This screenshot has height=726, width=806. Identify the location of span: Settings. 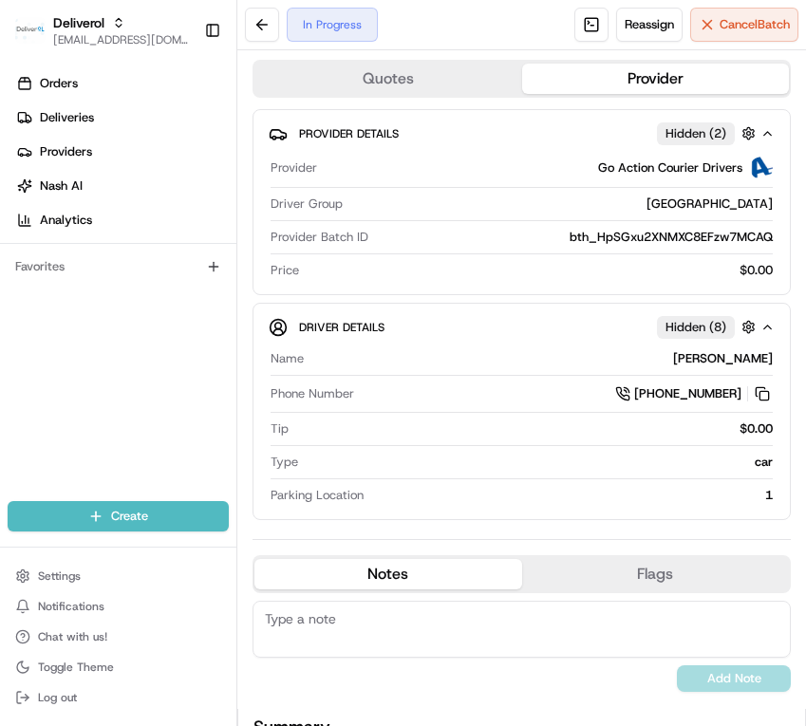
(59, 576).